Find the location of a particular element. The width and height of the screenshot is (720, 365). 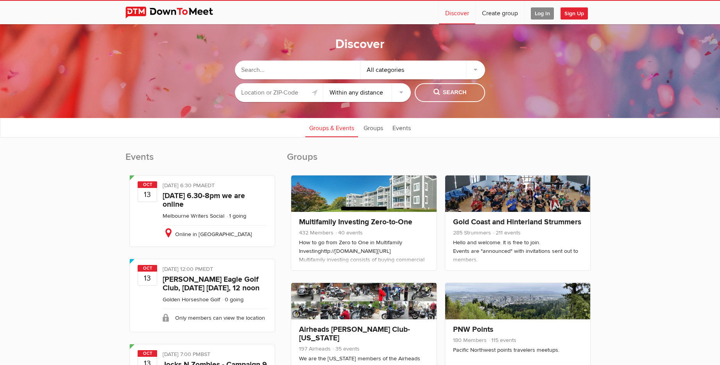

span: 197 Airheads is located at coordinates (315, 349).